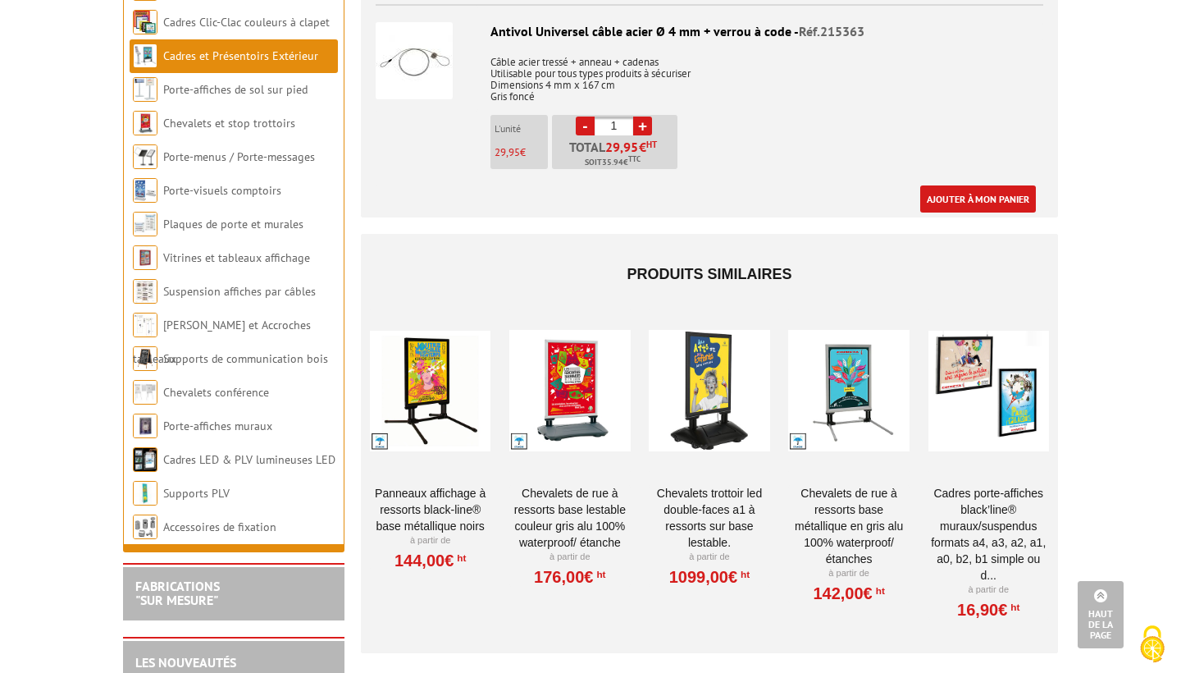 The width and height of the screenshot is (1181, 673). I want to click on a: Suspension affiches par câbles, so click(239, 291).